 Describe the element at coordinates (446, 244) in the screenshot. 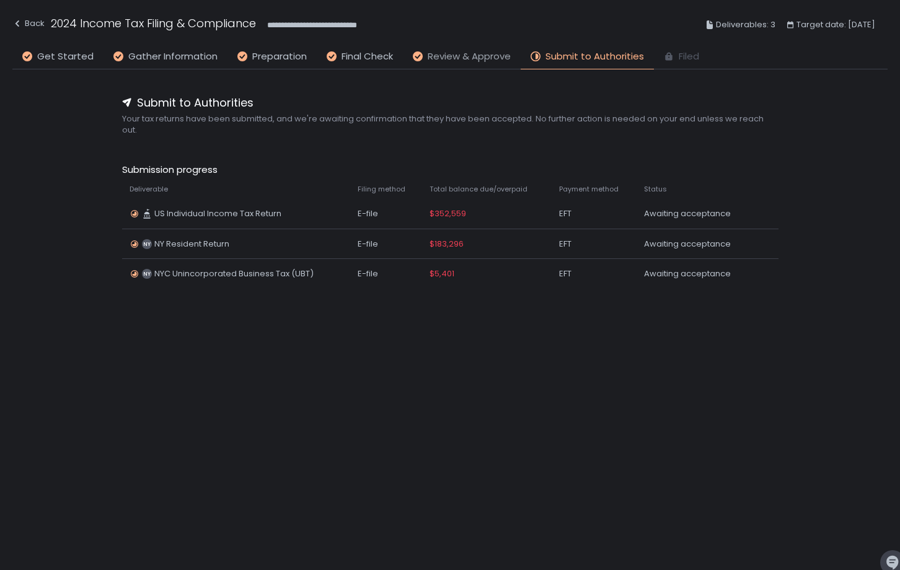

I see `span: $183,296` at that location.